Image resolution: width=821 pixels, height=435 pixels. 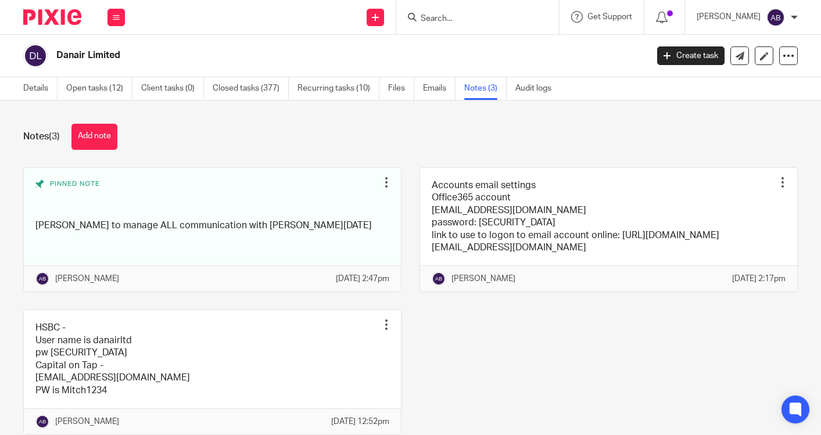 What do you see at coordinates (691, 56) in the screenshot?
I see `a: Create task` at bounding box center [691, 56].